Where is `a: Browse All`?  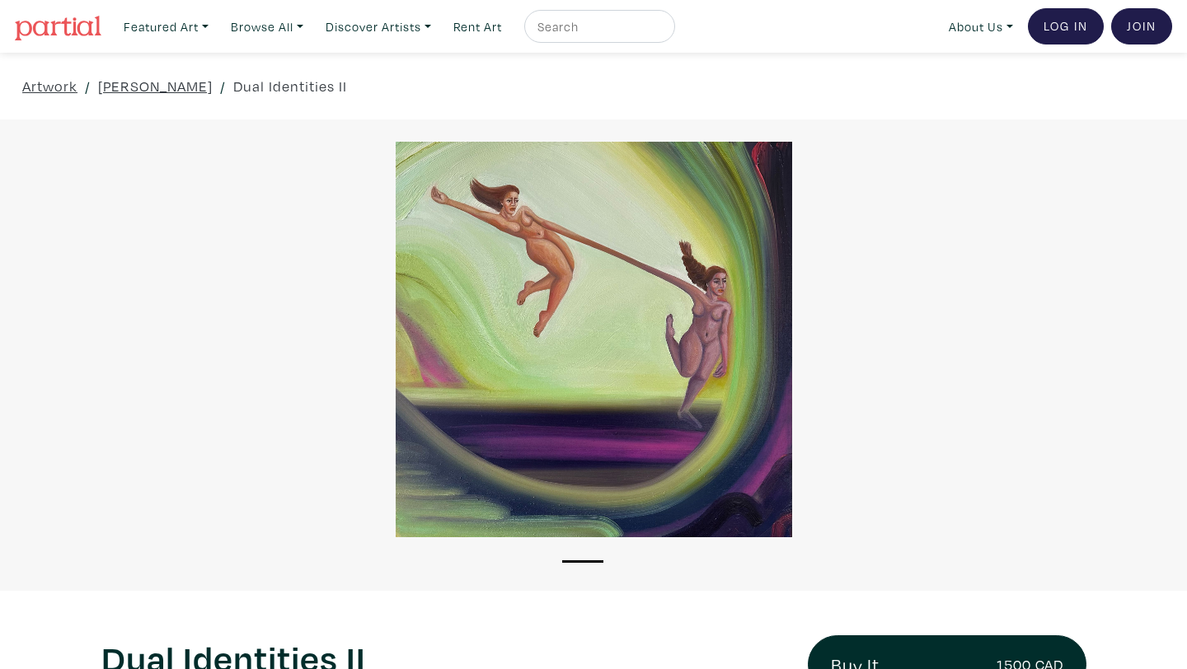
a: Browse All is located at coordinates (267, 26).